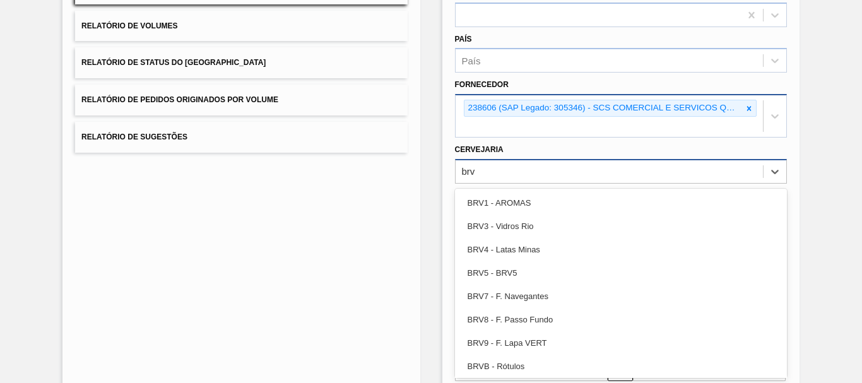 This screenshot has width=862, height=383. What do you see at coordinates (481, 85) in the screenshot?
I see `label: Fornecedor` at bounding box center [481, 85].